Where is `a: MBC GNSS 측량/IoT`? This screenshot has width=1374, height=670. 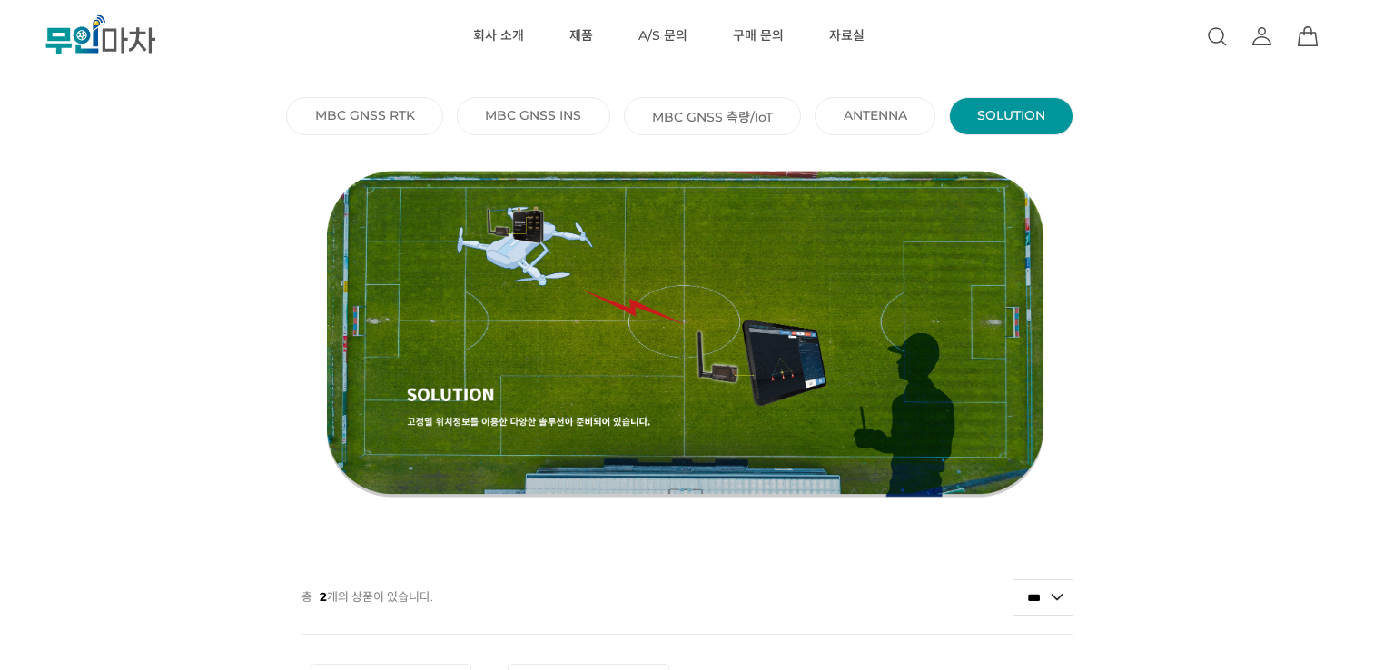
a: MBC GNSS 측량/IoT is located at coordinates (712, 116).